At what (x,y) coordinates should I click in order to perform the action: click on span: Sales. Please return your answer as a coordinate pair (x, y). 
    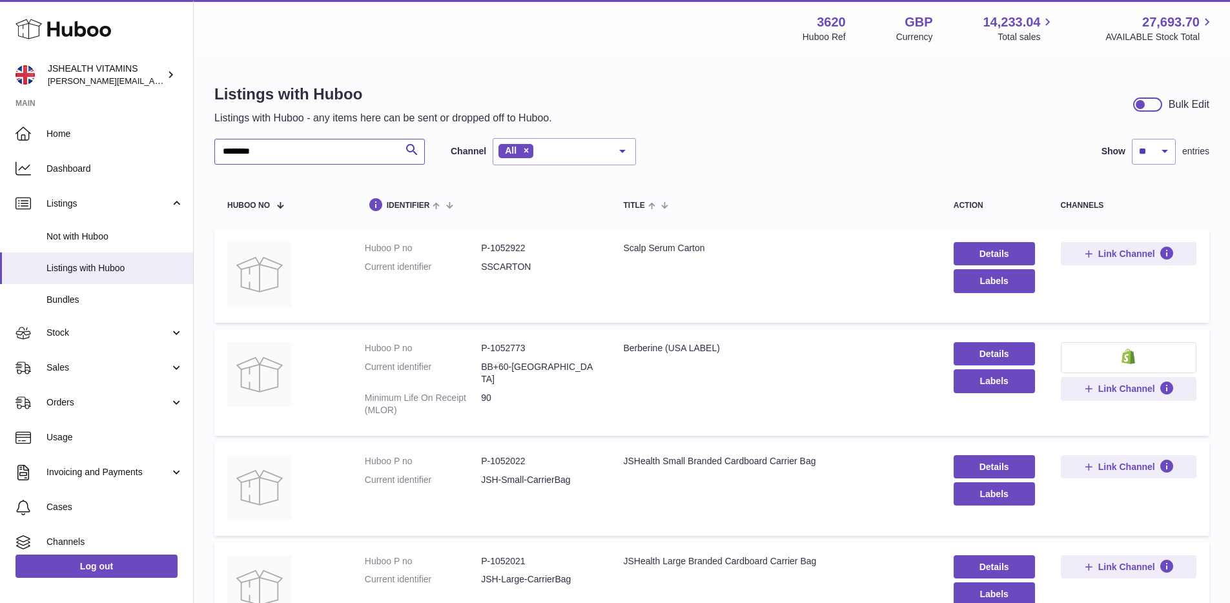
    Looking at the image, I should click on (108, 367).